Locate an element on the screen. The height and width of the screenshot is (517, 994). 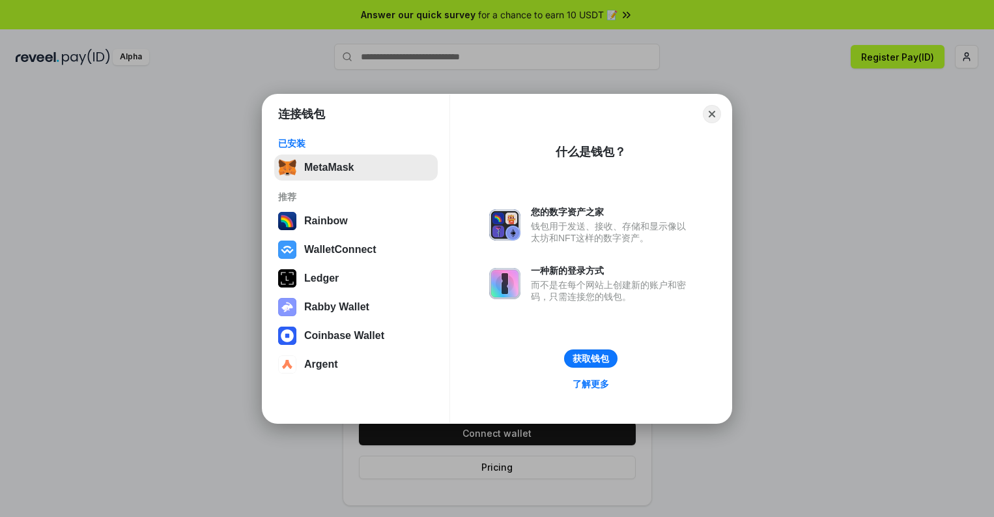
img: svg+xml,%3Csvg%20xmlns%3D%22http%3A%2F%2Fwww.w3.org%2F2000%2Fsvg%22%20width%3D%2228%22%20height%3... is located at coordinates (287, 278).